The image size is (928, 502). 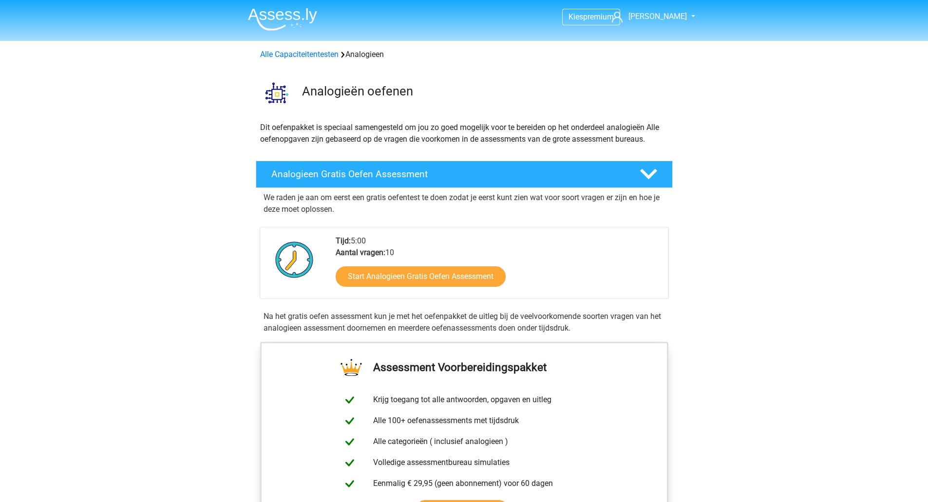 I want to click on p: We raden je aan om eerst een gratis oefentest te doen zodat je eerst kunt zien wat voor soort vra..., so click(x=464, y=204).